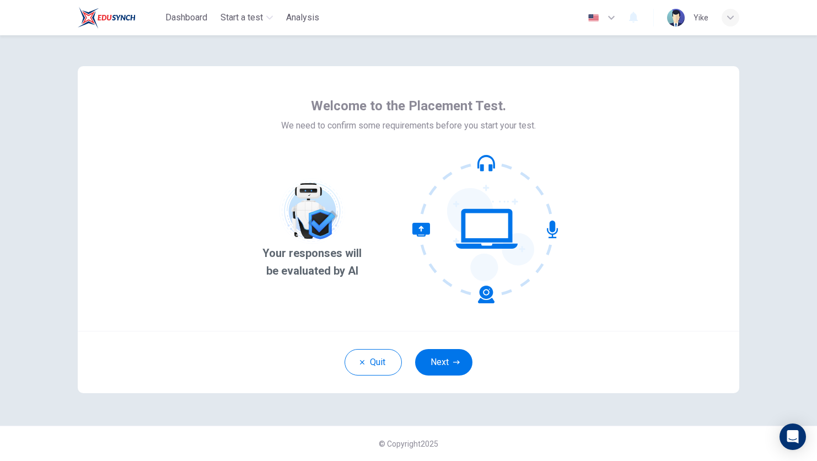 The width and height of the screenshot is (817, 461). I want to click on span: Dashboard, so click(186, 18).